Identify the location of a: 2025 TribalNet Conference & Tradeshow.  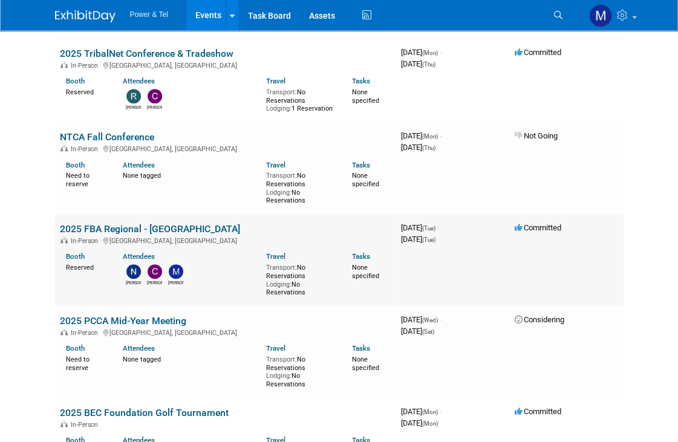
(146, 53).